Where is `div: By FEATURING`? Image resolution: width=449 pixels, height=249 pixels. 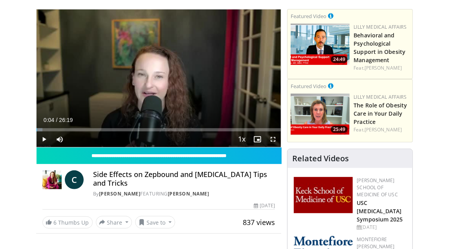 div: By FEATURING is located at coordinates (184, 194).